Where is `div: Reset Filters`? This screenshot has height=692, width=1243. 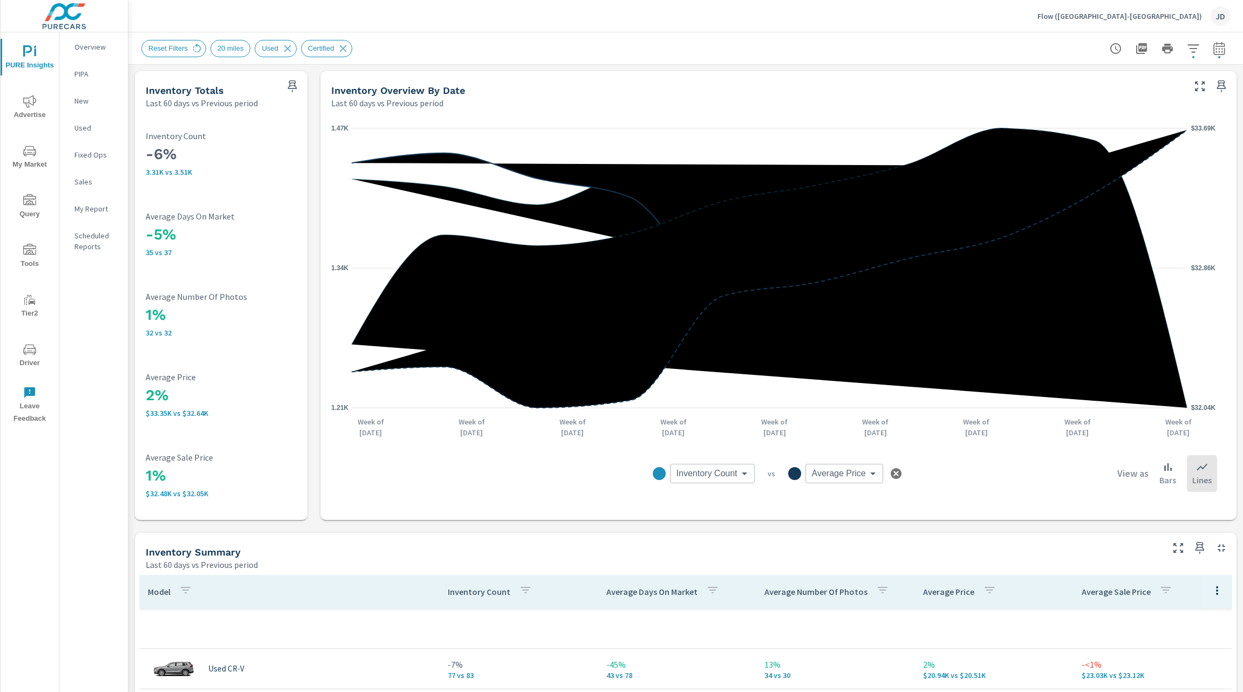 div: Reset Filters is located at coordinates (174, 49).